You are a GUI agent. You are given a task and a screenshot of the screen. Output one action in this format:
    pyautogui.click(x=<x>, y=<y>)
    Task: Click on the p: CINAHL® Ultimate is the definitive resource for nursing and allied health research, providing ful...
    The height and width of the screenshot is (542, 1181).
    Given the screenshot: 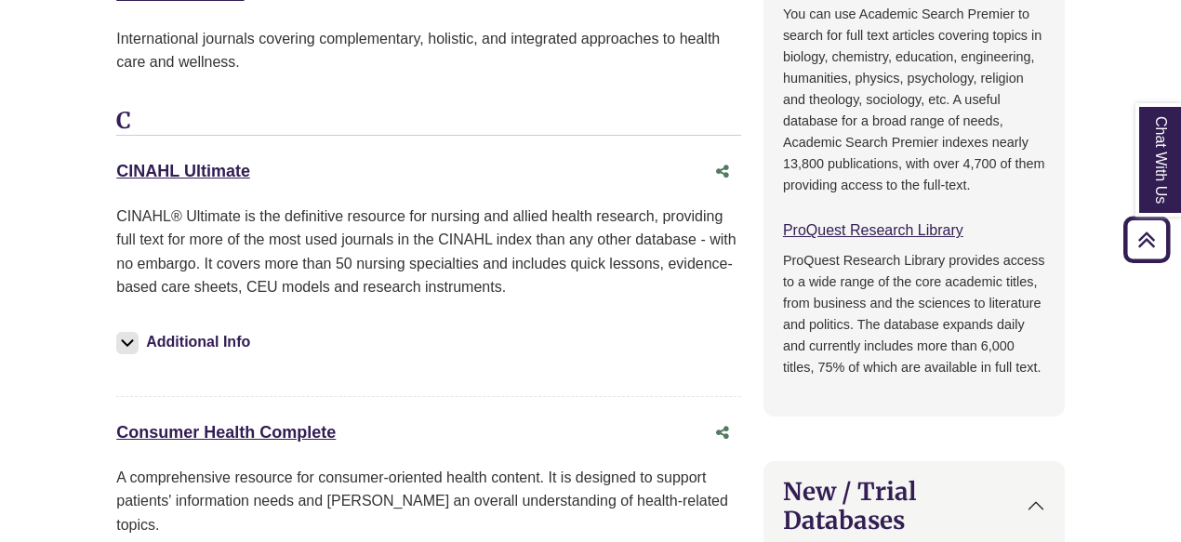 What is the action you would take?
    pyautogui.click(x=429, y=252)
    